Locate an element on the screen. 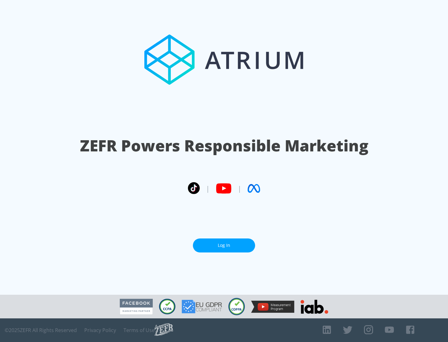 This screenshot has height=342, width=448. img: IAB is located at coordinates (314, 307).